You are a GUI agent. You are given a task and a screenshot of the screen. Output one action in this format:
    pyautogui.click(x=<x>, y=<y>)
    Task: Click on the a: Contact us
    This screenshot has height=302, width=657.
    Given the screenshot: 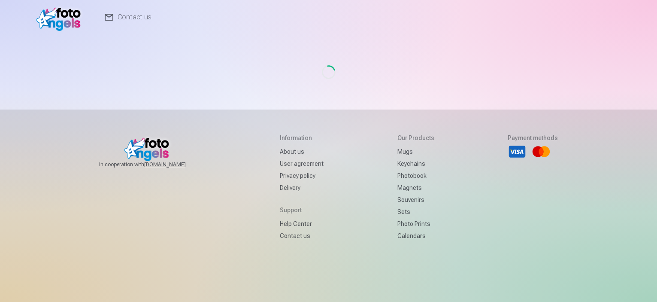 What is the action you would take?
    pyautogui.click(x=302, y=236)
    